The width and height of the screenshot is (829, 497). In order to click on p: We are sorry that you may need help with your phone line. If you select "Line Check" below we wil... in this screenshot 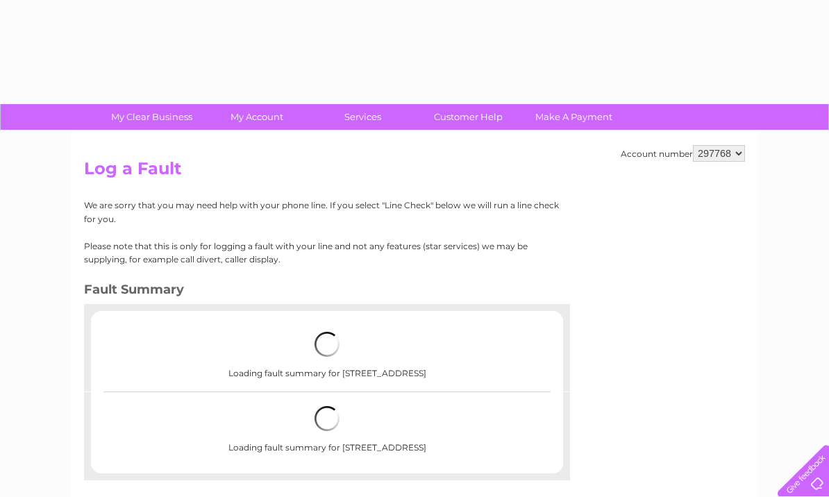, I will do `click(321, 212)`.